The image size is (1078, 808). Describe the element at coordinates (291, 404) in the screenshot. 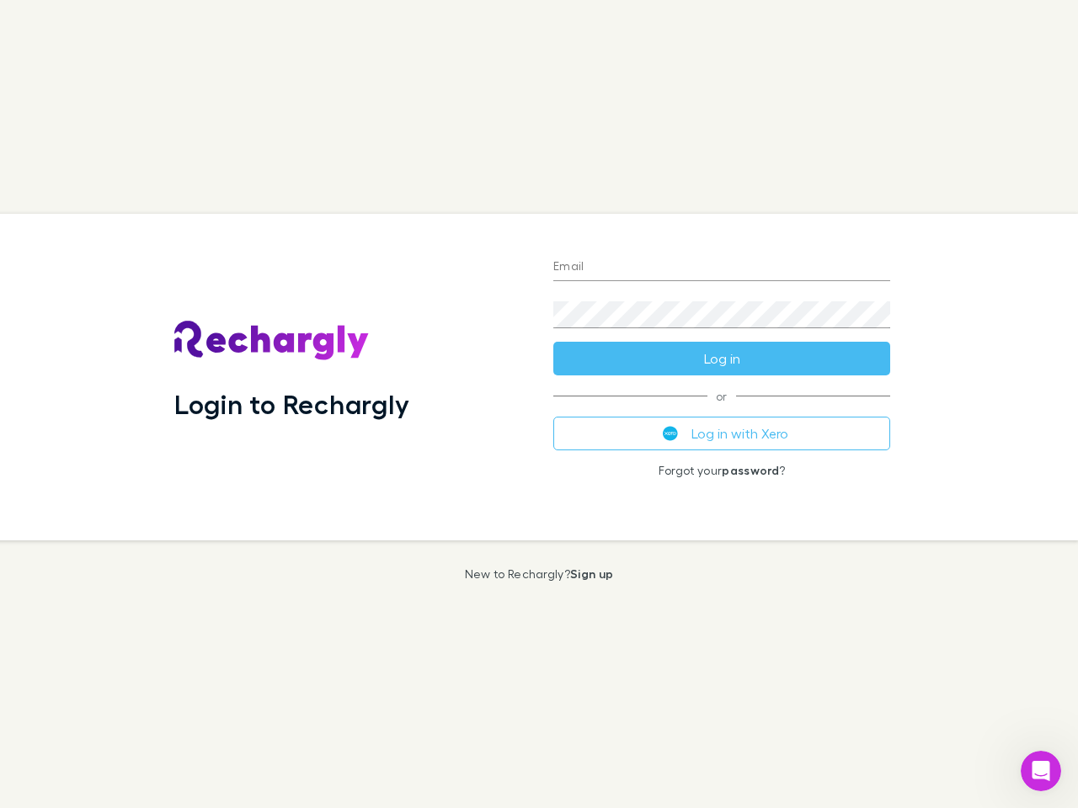

I see `h1: Login to Rechargly` at that location.